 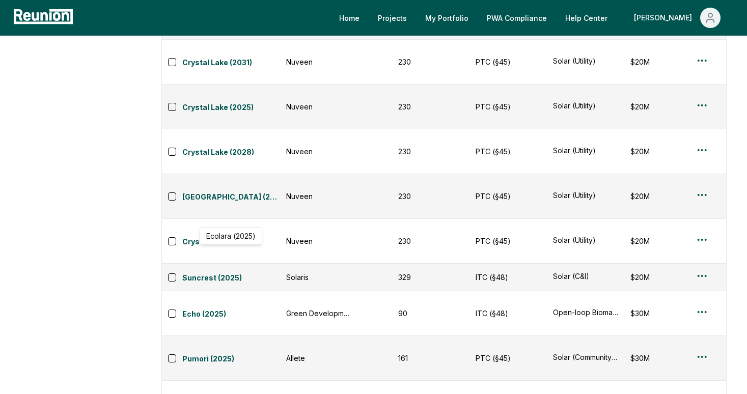 What do you see at coordinates (586, 18) in the screenshot?
I see `a: Help Center` at bounding box center [586, 18].